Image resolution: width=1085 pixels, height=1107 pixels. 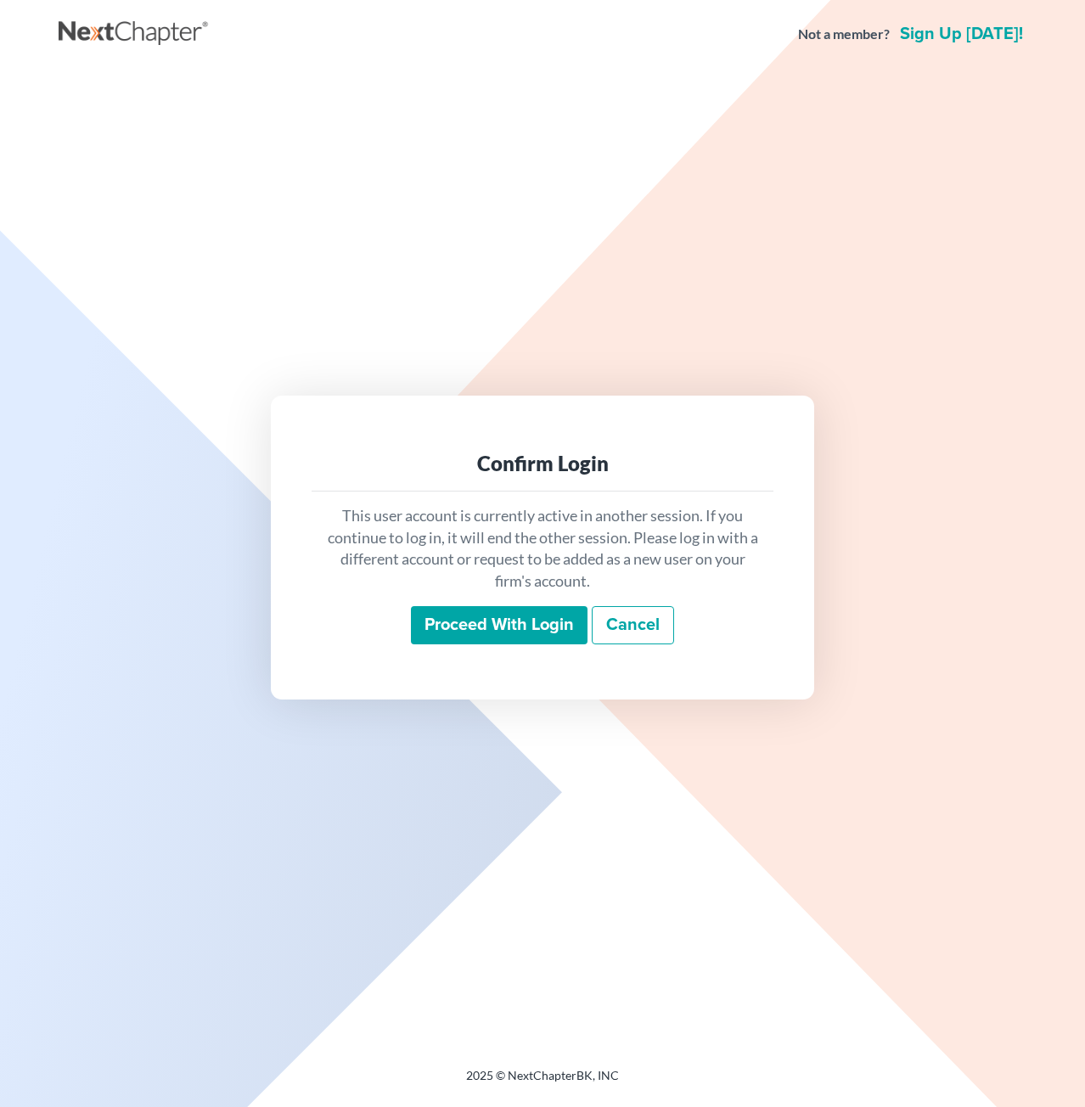 I want to click on p: This user account is currently active in another session. If you continue to log in, it will end ..., so click(x=542, y=548).